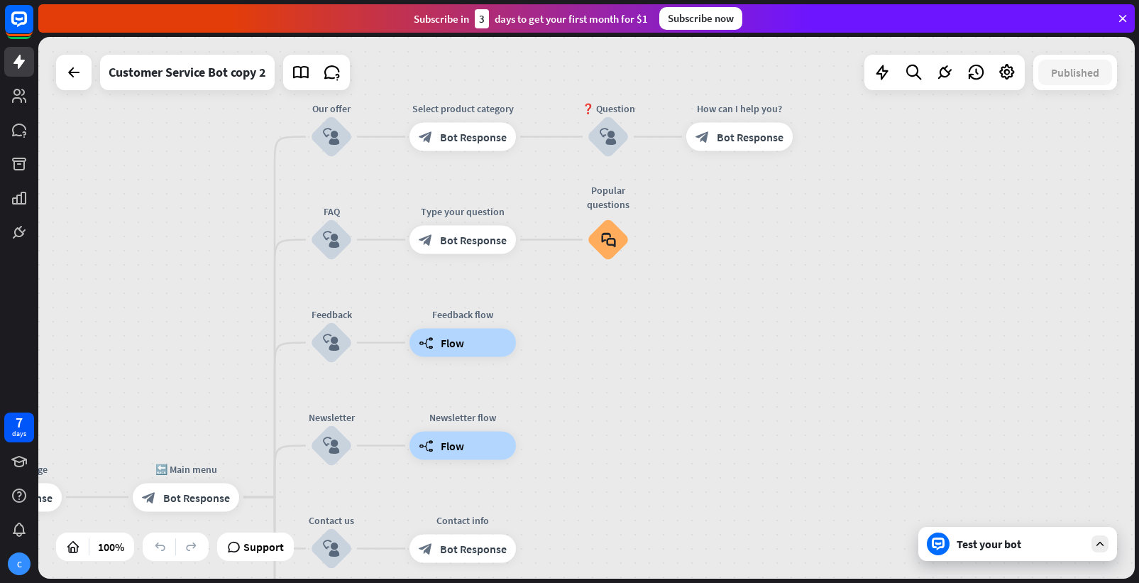  I want to click on div: C, so click(19, 563).